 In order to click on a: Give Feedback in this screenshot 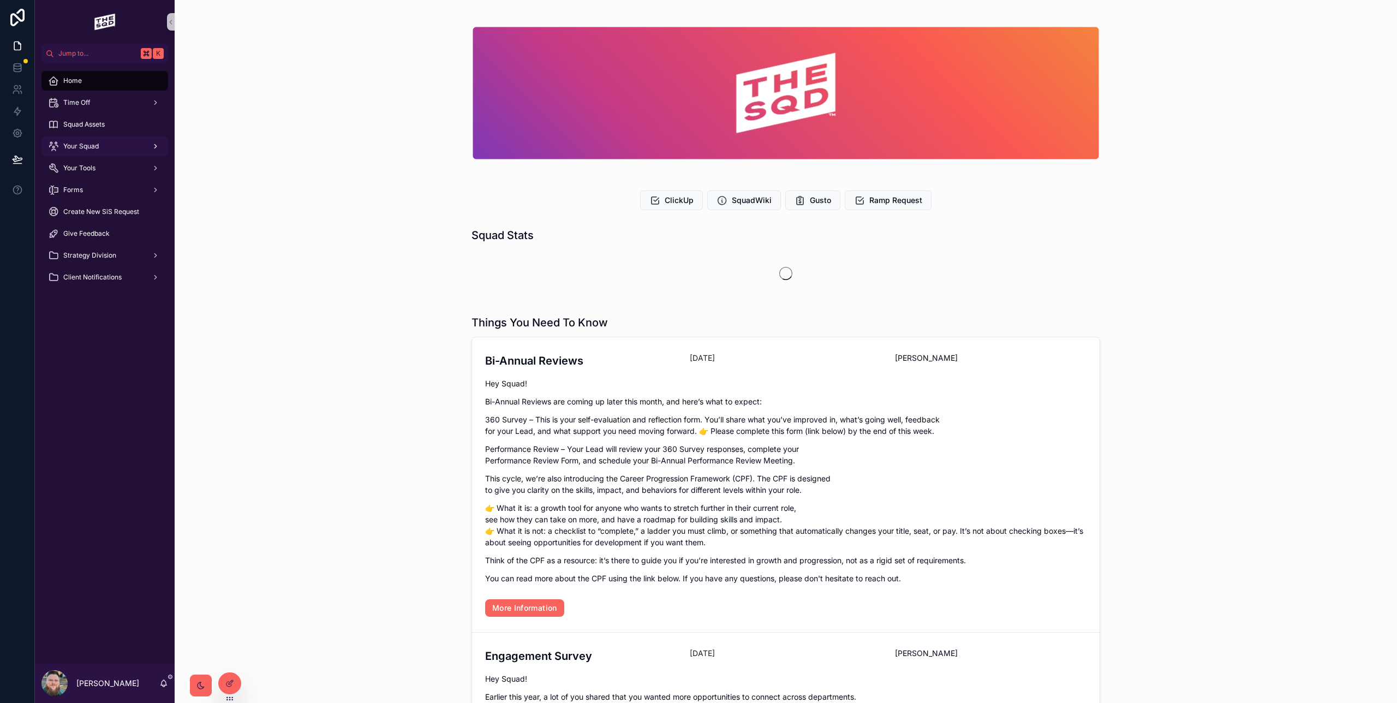, I will do `click(105, 234)`.